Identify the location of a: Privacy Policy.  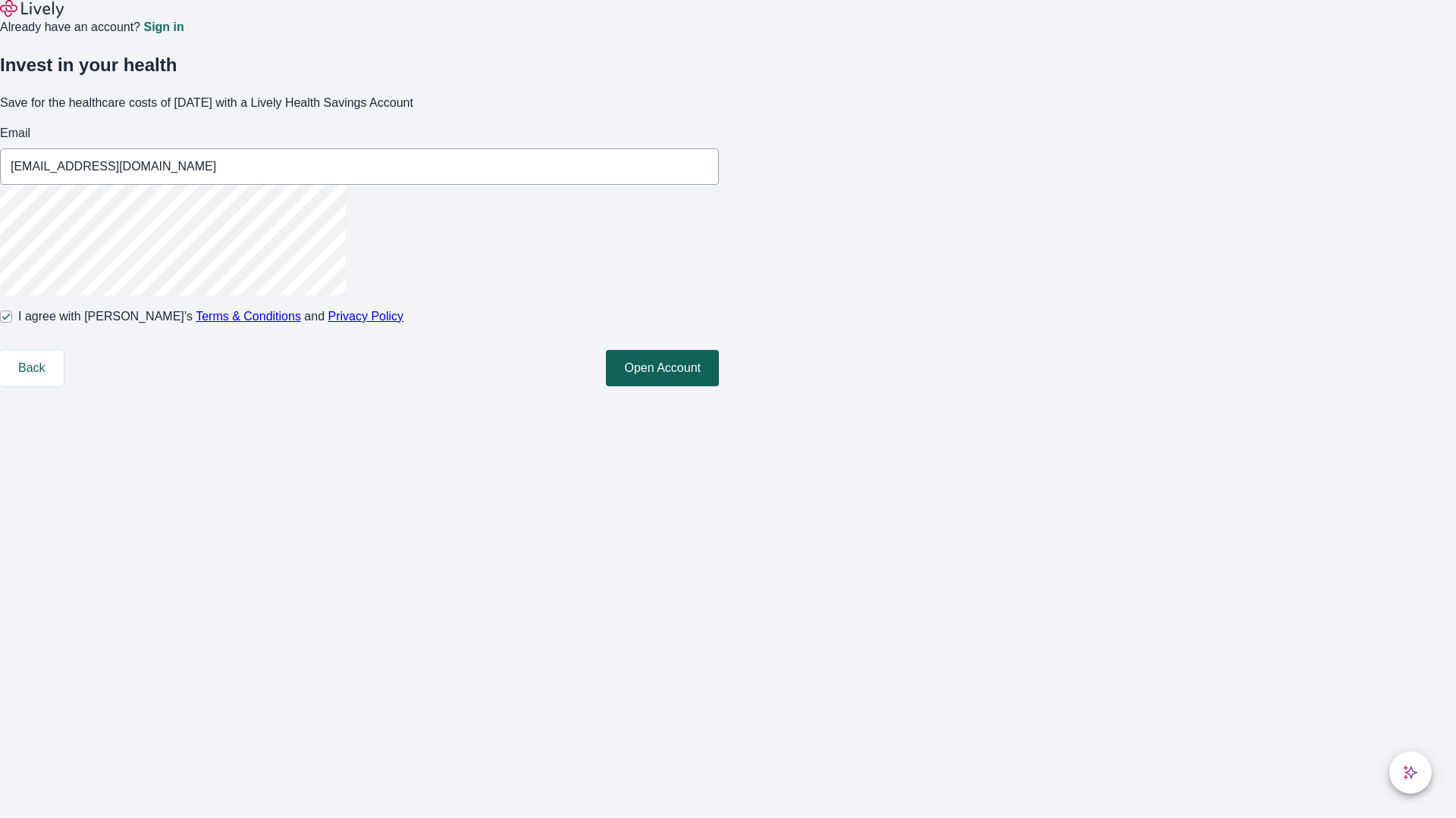
(366, 316).